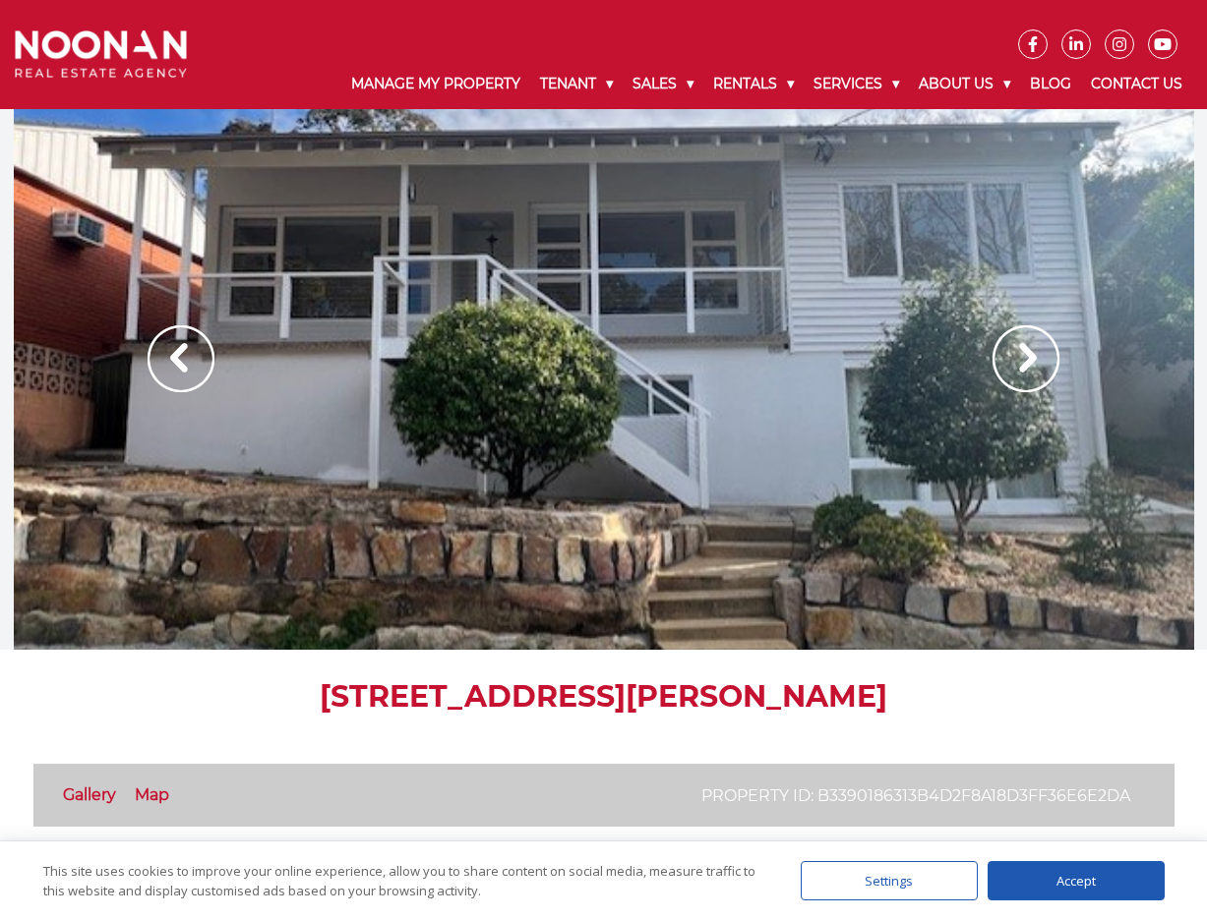 This screenshot has height=920, width=1207. Describe the element at coordinates (855, 84) in the screenshot. I see `a: Services` at that location.